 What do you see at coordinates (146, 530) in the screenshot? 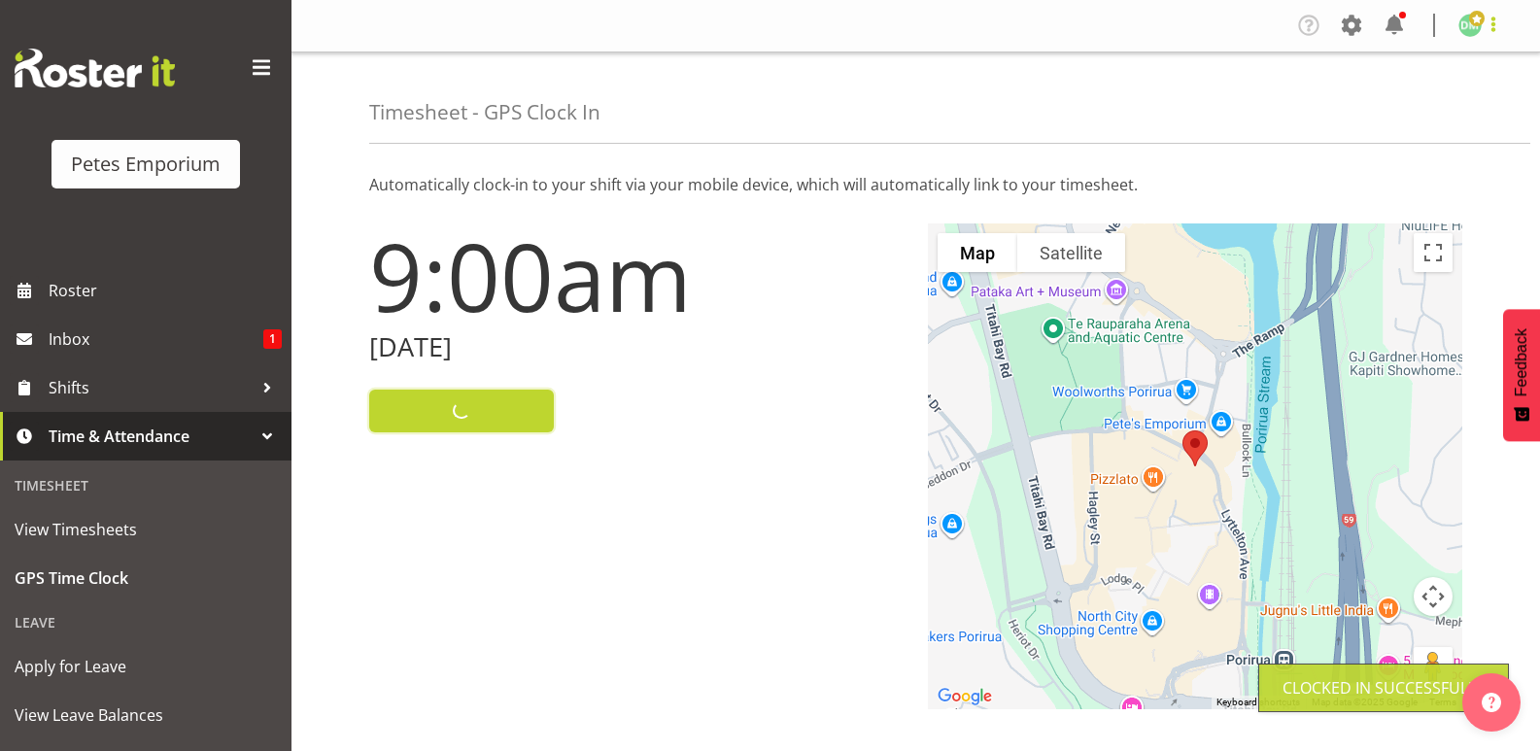
I see `a: View Timesheets` at bounding box center [146, 530].